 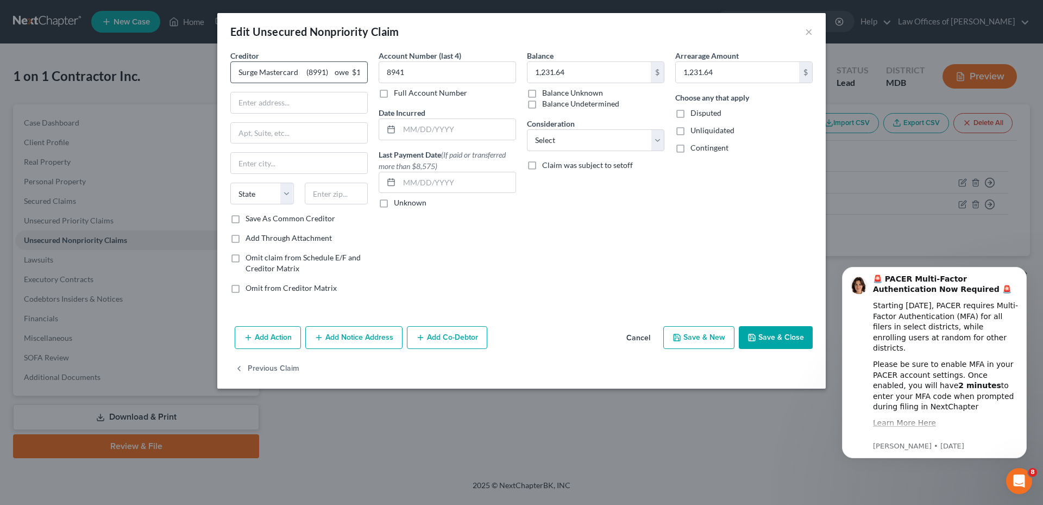 What do you see at coordinates (120, 105) in the screenshot?
I see `div: Message content` at bounding box center [120, 105].